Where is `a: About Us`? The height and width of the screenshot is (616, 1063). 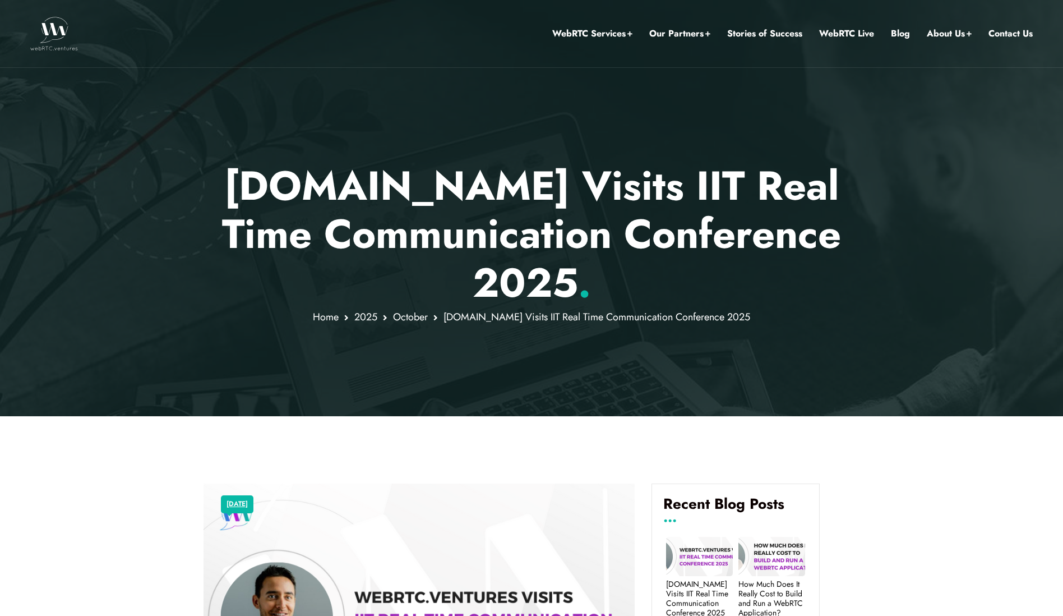
a: About Us is located at coordinates (949, 34).